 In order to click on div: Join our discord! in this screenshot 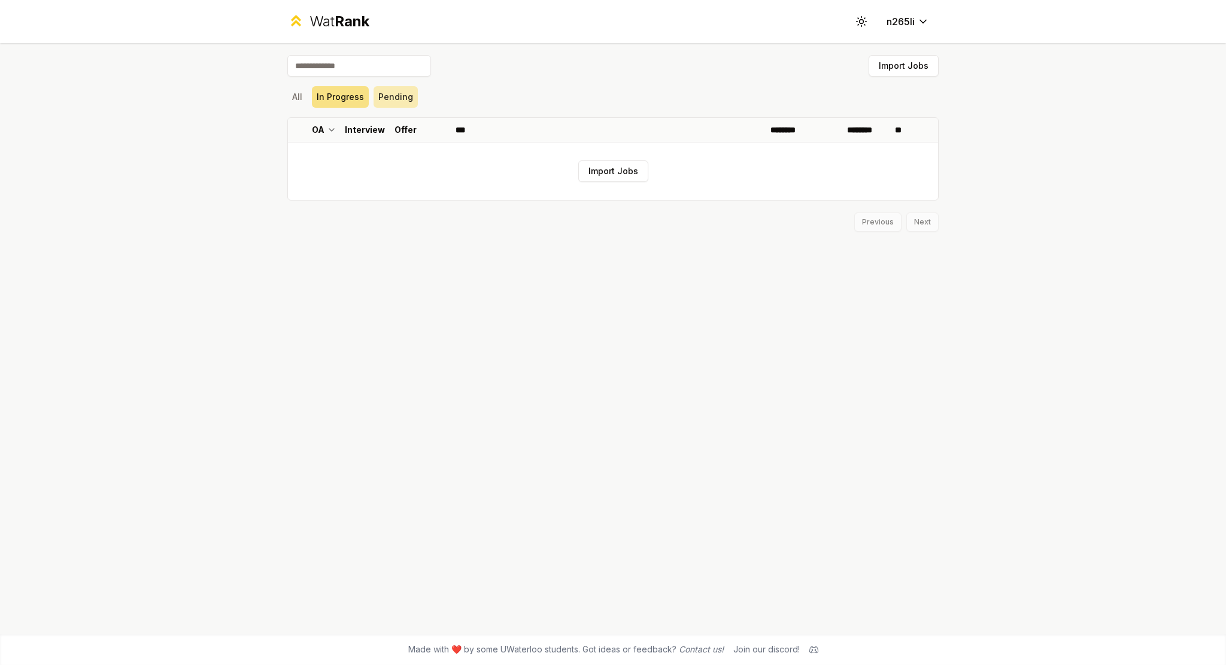, I will do `click(766, 650)`.